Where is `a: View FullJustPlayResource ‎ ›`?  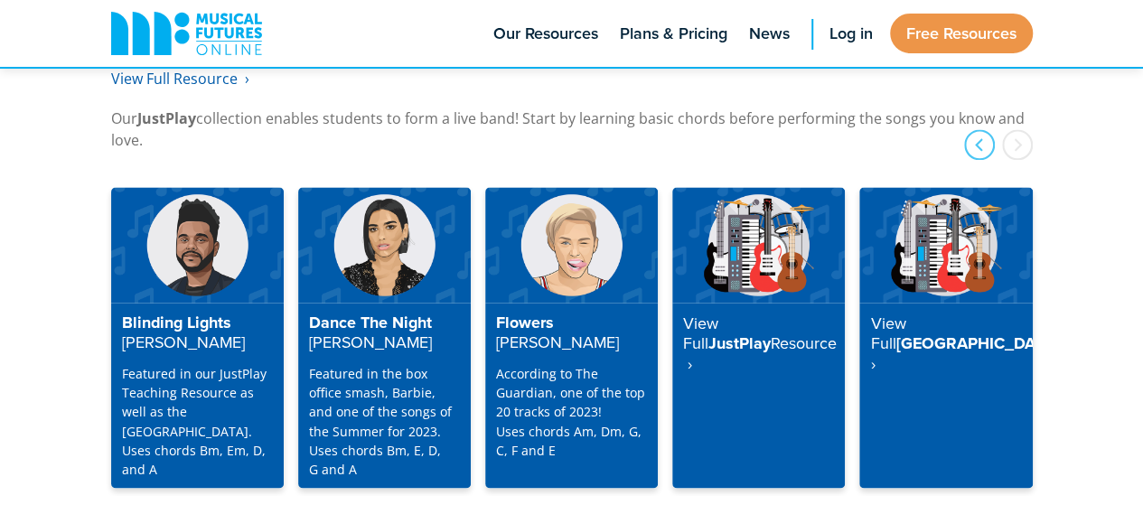
a: View FullJustPlayResource ‎ › is located at coordinates (758, 337).